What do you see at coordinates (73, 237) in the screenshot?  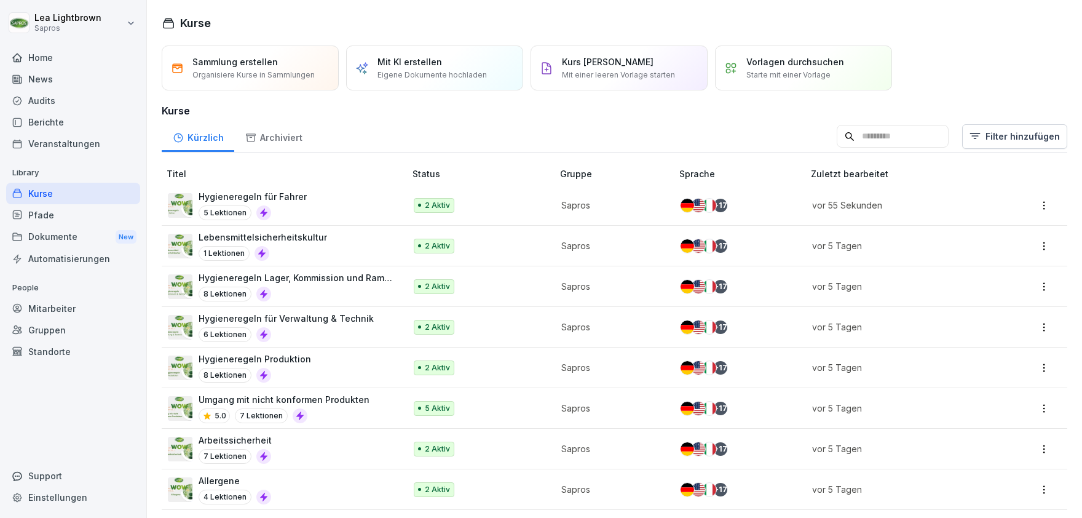 I see `div: Dokumente` at bounding box center [73, 237].